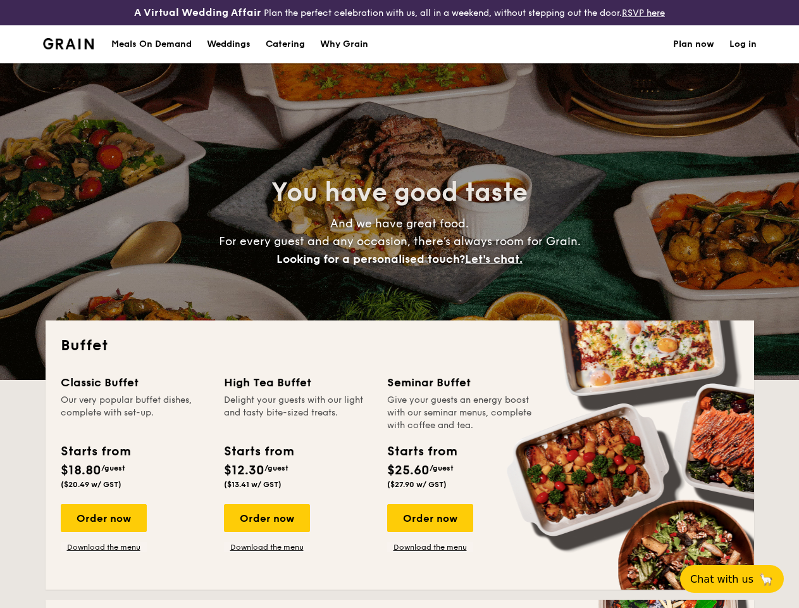 This screenshot has height=608, width=799. I want to click on button: Chat with us🦙, so click(732, 579).